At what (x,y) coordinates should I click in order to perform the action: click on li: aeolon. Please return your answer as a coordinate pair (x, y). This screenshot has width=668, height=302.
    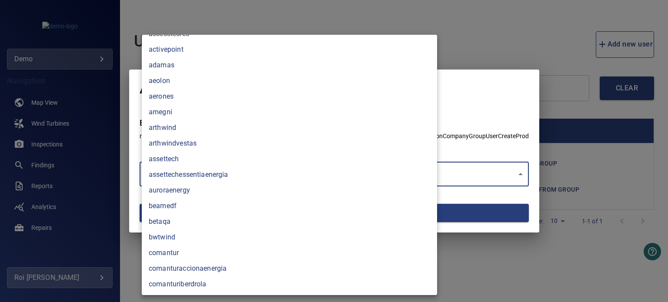
    Looking at the image, I should click on (289, 81).